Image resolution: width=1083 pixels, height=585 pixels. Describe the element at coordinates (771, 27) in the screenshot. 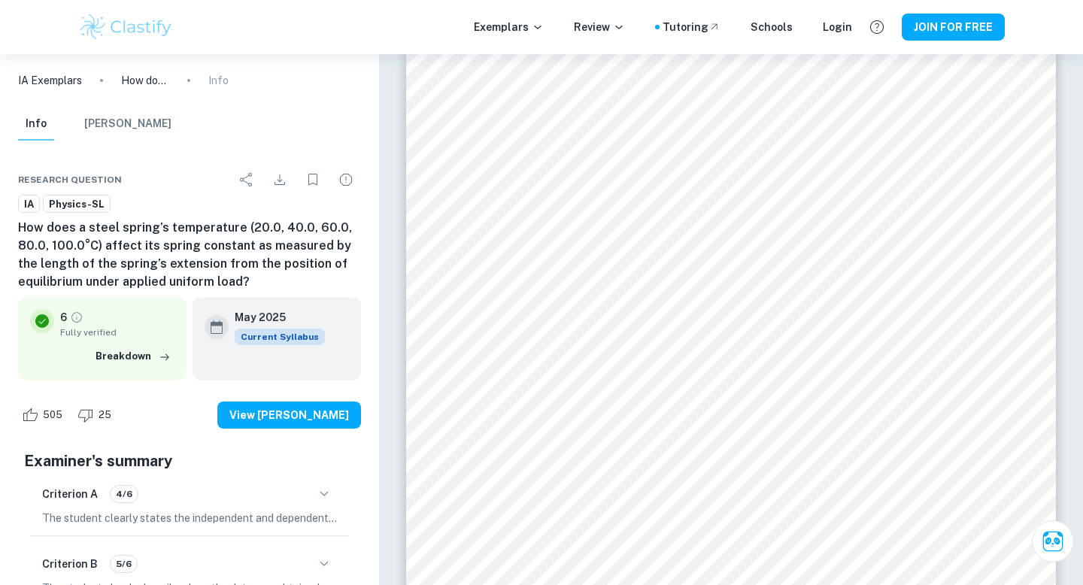

I see `a: Schools` at that location.